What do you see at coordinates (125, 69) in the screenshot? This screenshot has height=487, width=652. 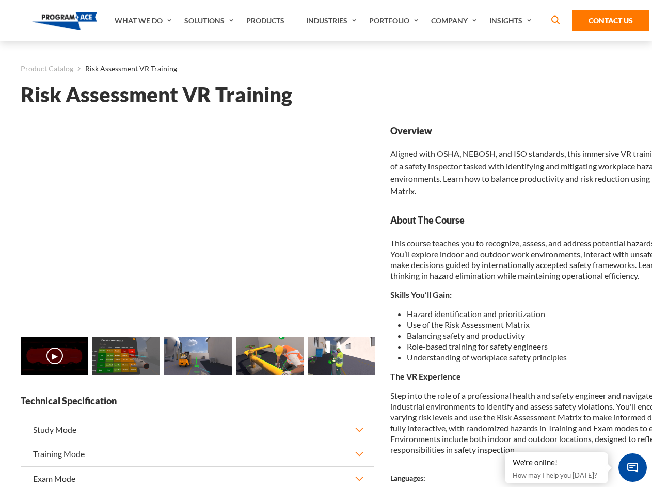 I see `li: Risk Assessment VR Training` at bounding box center [125, 69].